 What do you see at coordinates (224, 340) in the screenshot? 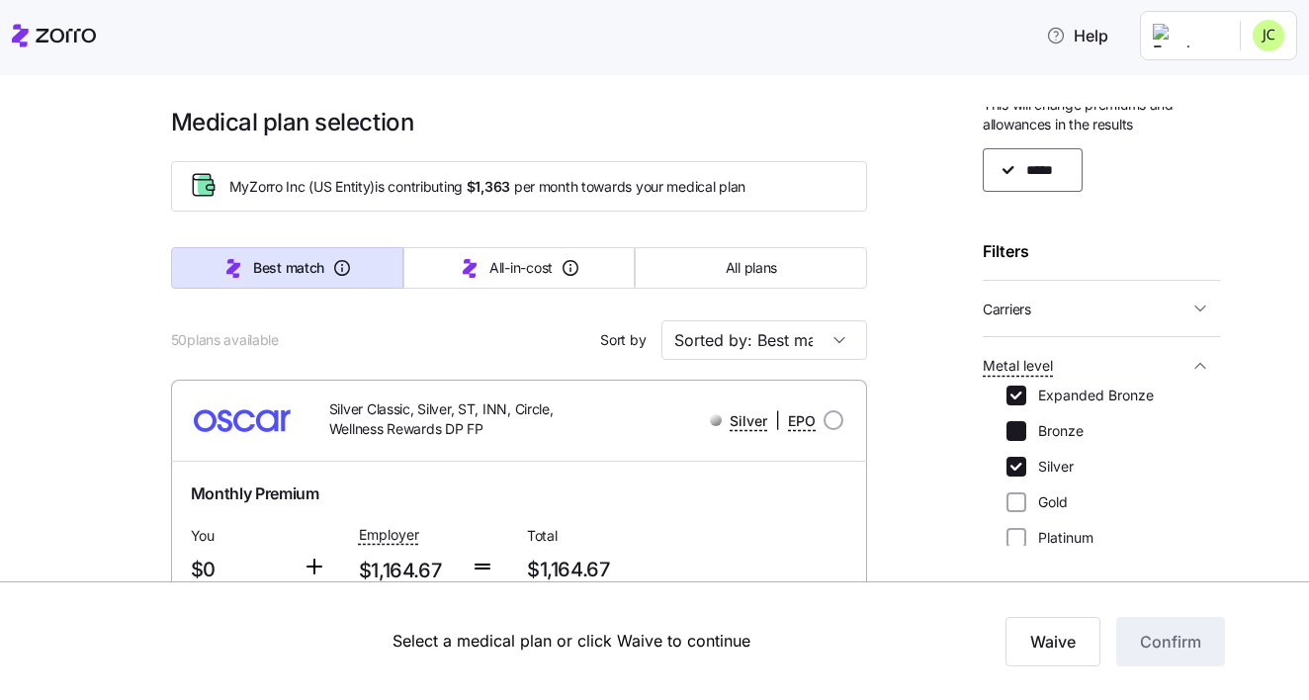
I see `span: 50 plans available` at bounding box center [224, 340].